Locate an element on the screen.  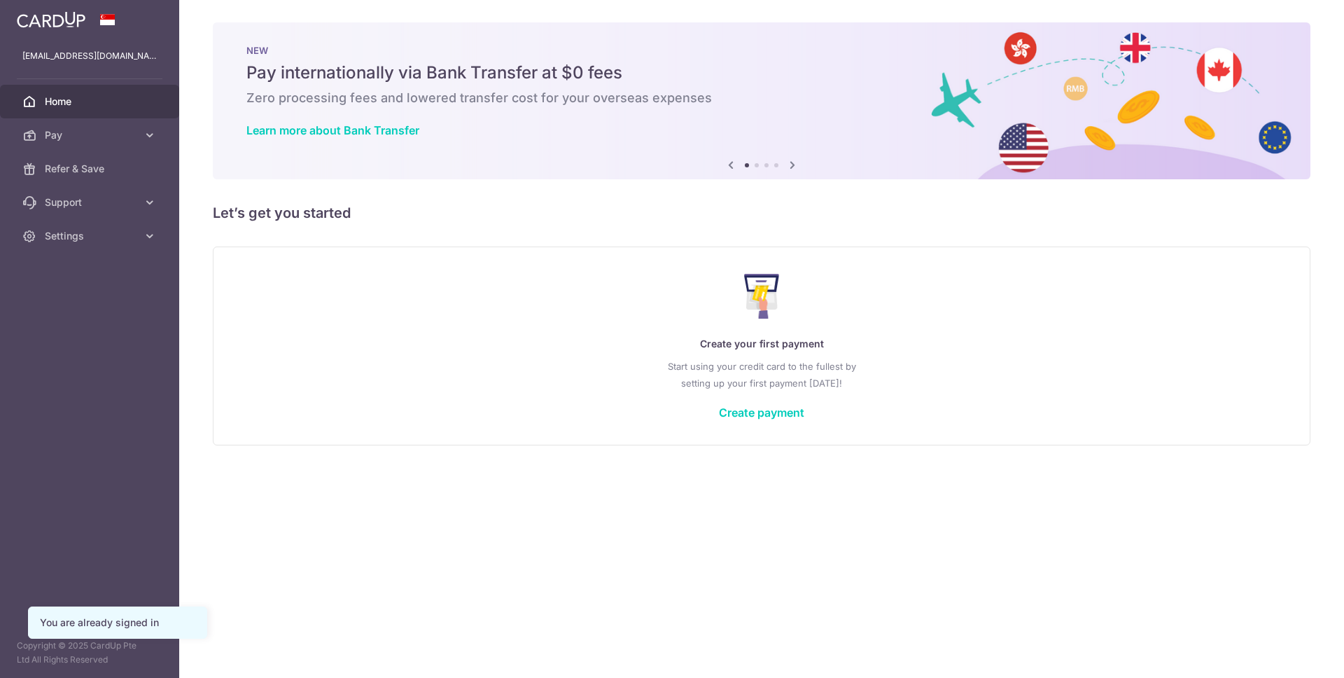
h5: Let’s get you started is located at coordinates (762, 213).